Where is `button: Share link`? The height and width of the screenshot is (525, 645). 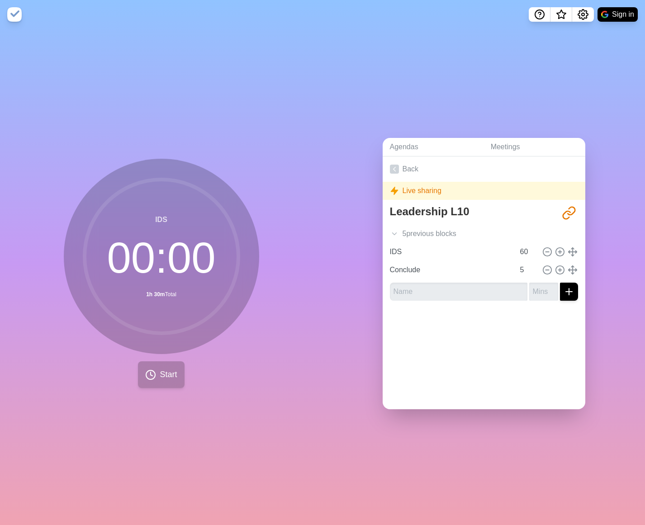
button: Share link is located at coordinates (569, 213).